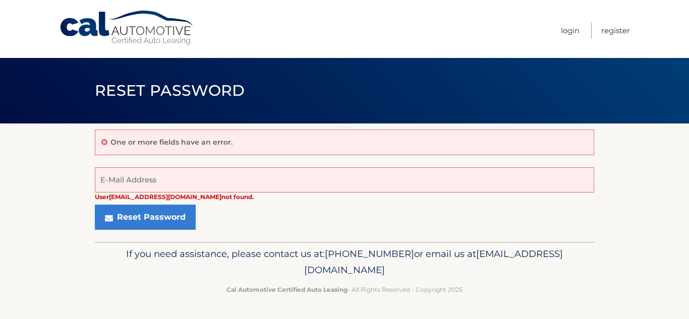 Image resolution: width=689 pixels, height=319 pixels. Describe the element at coordinates (127, 28) in the screenshot. I see `a: Cal Automotive` at that location.